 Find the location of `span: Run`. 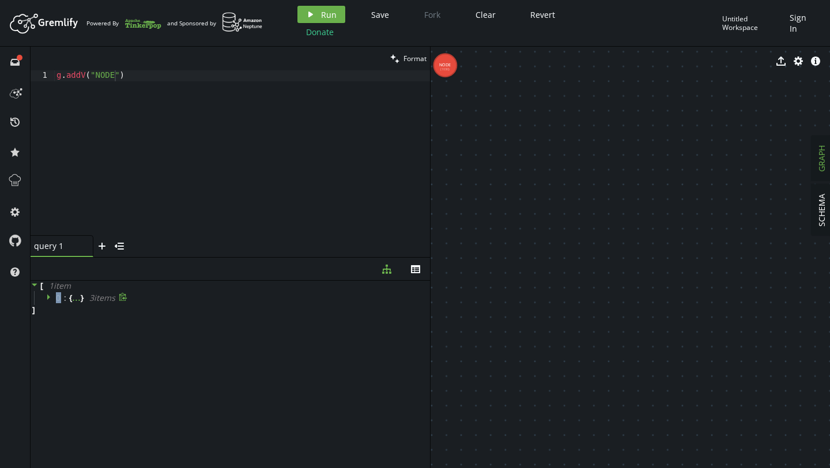

span: Run is located at coordinates (328, 14).